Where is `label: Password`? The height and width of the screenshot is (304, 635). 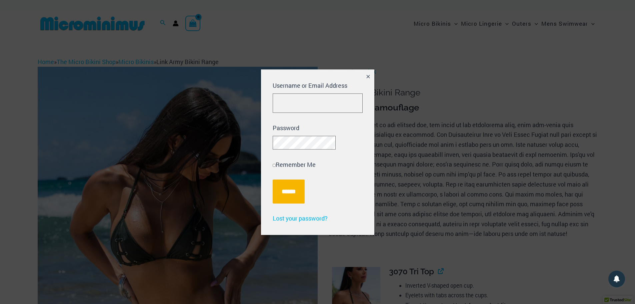 label: Password is located at coordinates (286, 128).